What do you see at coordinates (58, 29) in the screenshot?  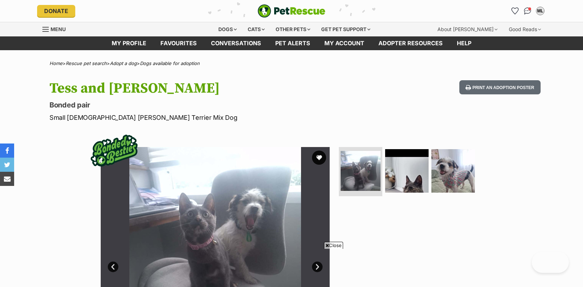 I see `span: Menu` at bounding box center [58, 29].